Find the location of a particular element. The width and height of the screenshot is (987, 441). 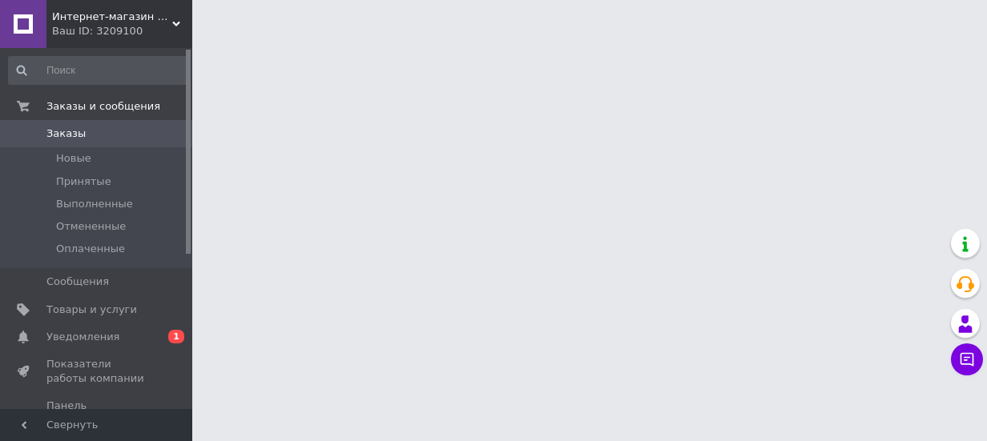

span: Оплаченные is located at coordinates (91, 249).